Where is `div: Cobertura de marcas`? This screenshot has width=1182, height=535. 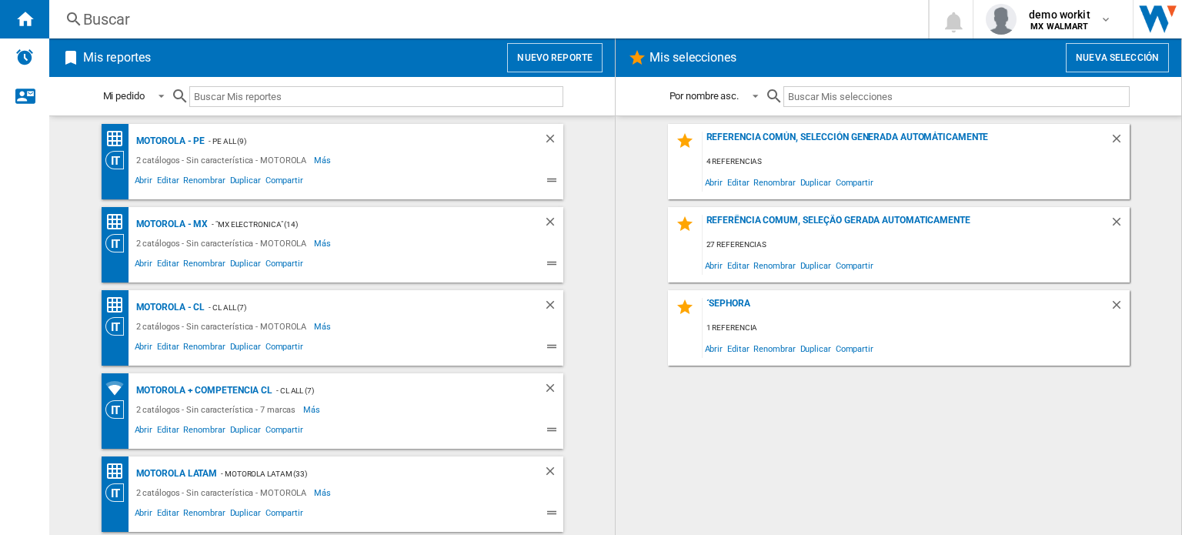 div: Cobertura de marcas is located at coordinates (119, 388).